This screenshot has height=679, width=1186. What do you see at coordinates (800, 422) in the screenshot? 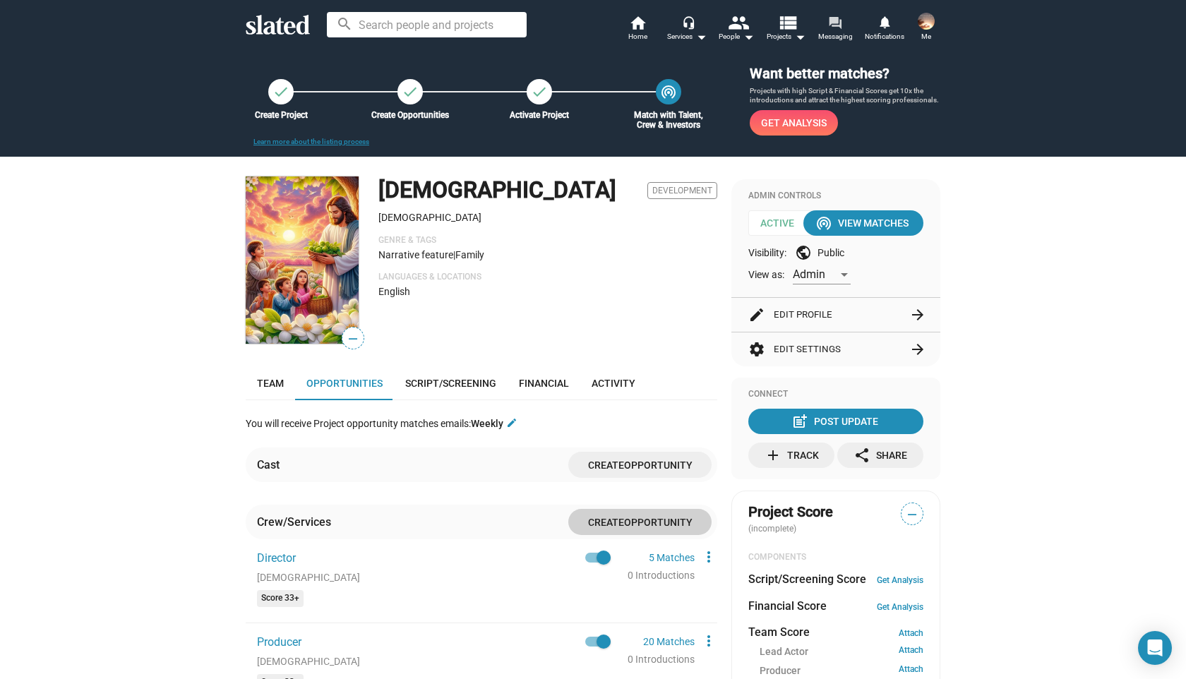
I see `mat-icon: post_add` at bounding box center [800, 422].